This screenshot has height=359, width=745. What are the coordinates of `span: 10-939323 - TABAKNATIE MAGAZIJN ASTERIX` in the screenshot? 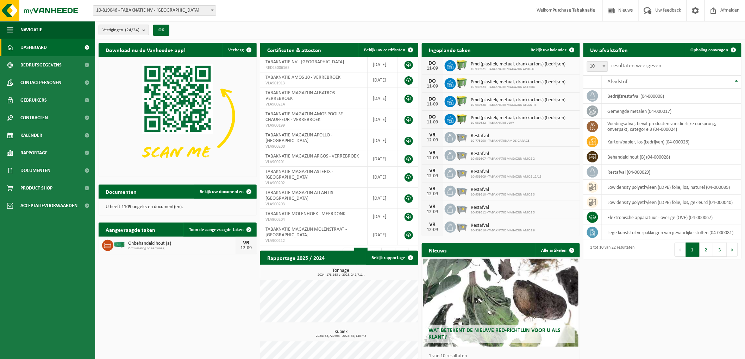 It's located at (518, 87).